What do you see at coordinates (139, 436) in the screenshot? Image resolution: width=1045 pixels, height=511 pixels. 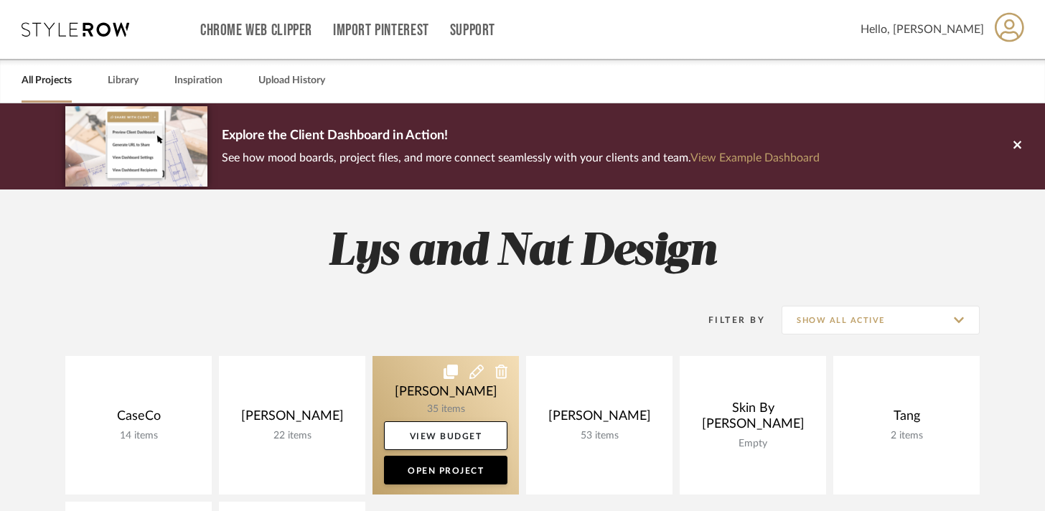 I see `div: 14 items` at bounding box center [139, 436].